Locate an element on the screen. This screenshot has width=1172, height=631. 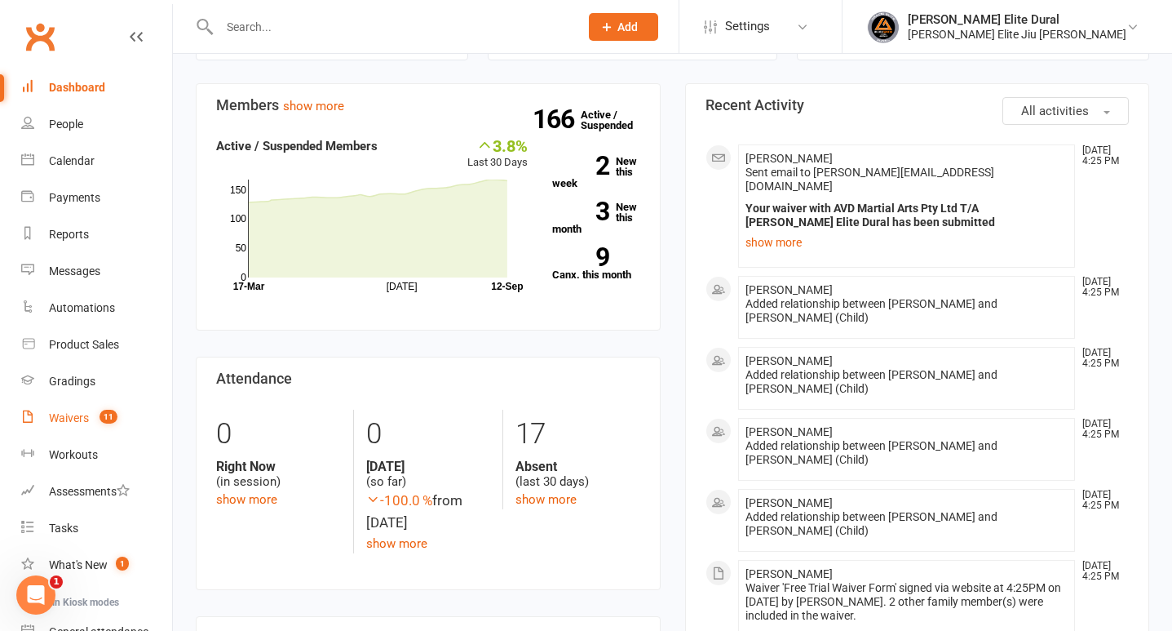
span: -100.0 % is located at coordinates (399, 500).